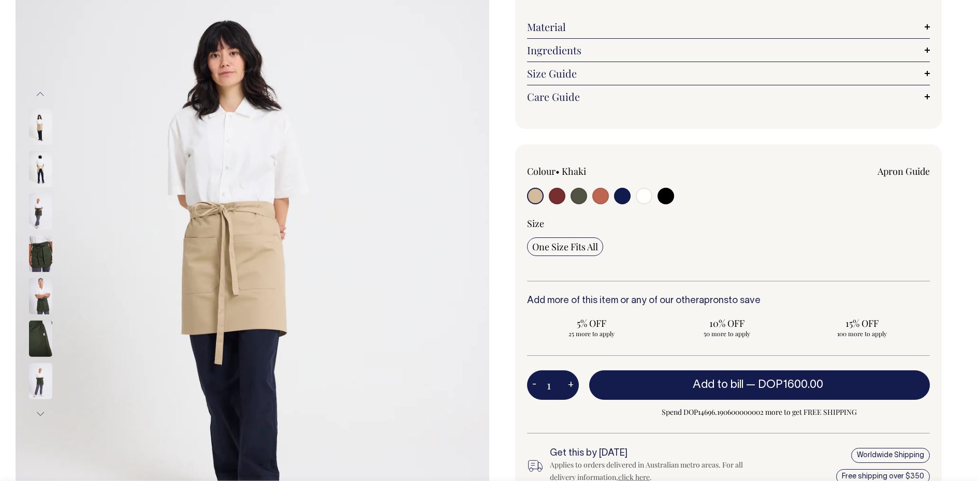 This screenshot has height=481, width=978. What do you see at coordinates (759, 413) in the screenshot?
I see `span: Spend DOP14696.190600000002 more to get FREE SHIPPING` at bounding box center [759, 413].